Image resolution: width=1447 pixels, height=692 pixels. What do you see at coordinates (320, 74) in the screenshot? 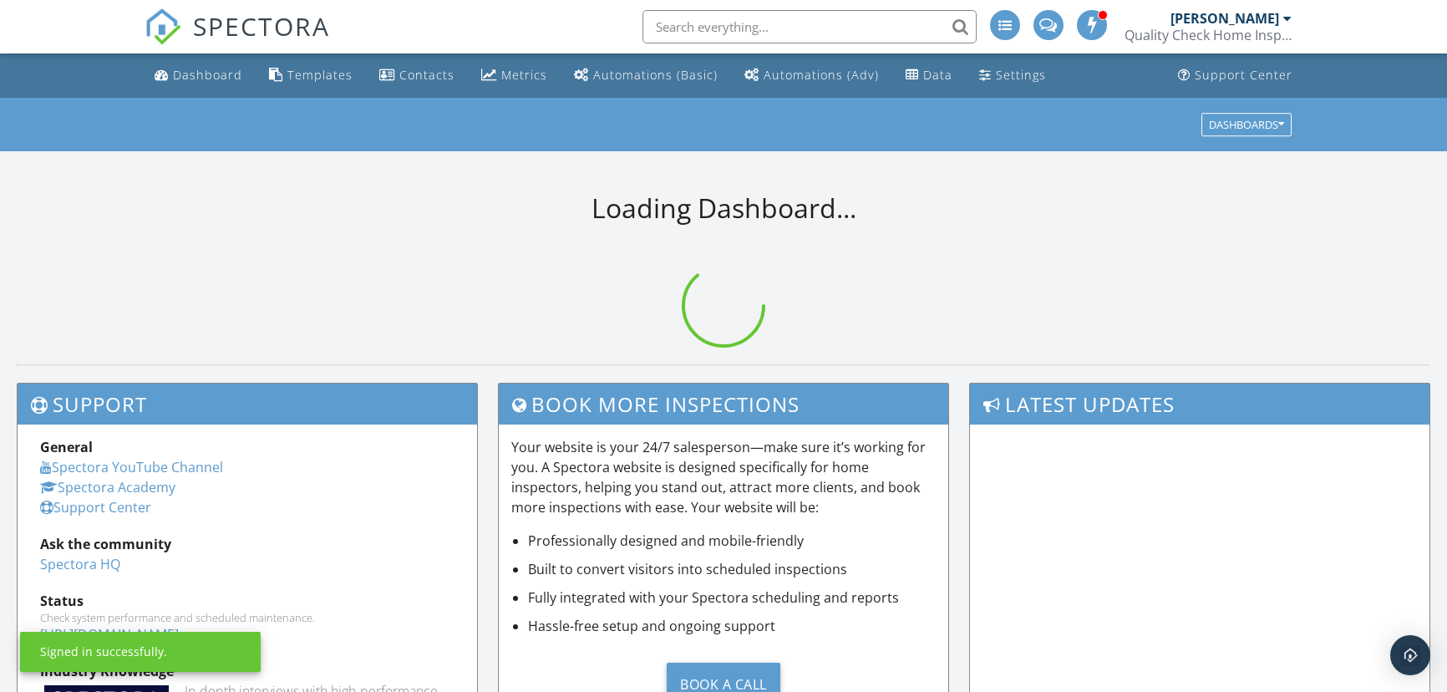
I see `div: Templates` at bounding box center [320, 74].